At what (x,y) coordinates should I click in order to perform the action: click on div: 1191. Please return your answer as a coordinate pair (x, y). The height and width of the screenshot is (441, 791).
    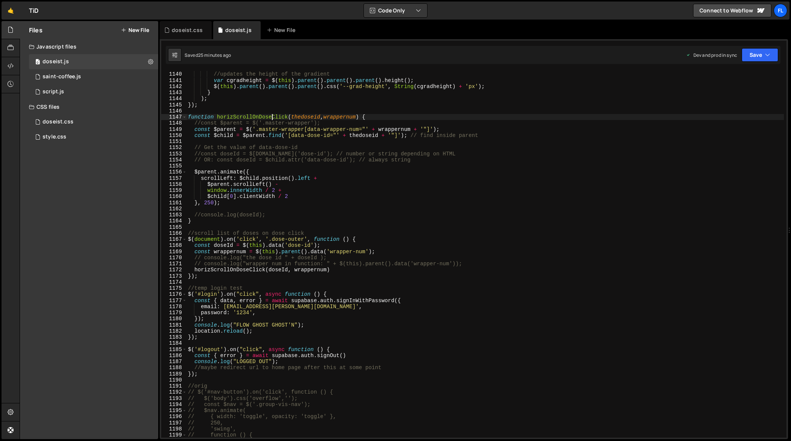
    Looking at the image, I should click on (174, 386).